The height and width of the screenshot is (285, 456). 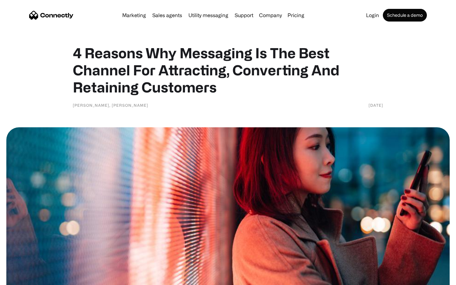 What do you see at coordinates (208, 15) in the screenshot?
I see `a: Utility messaging` at bounding box center [208, 15].